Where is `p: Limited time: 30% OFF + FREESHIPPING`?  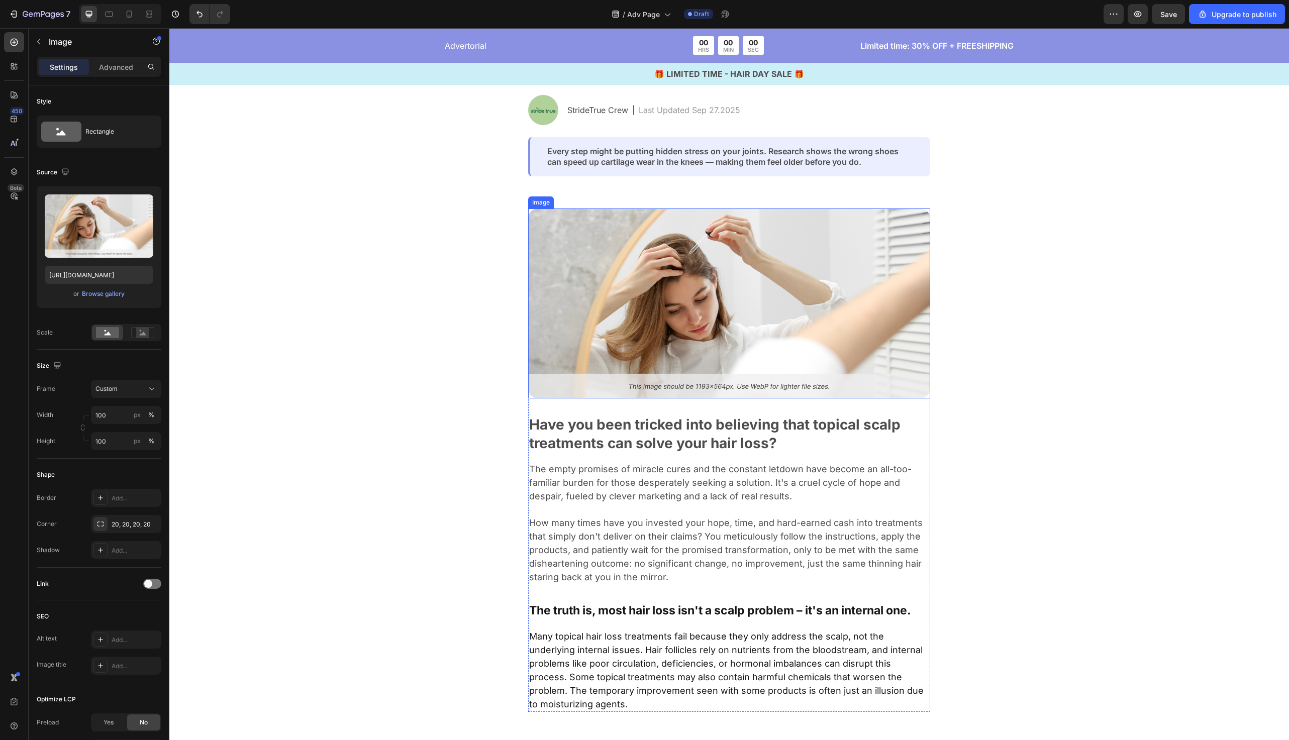
p: Limited time: 30% OFF + FREESHIPPING is located at coordinates (751, 18).